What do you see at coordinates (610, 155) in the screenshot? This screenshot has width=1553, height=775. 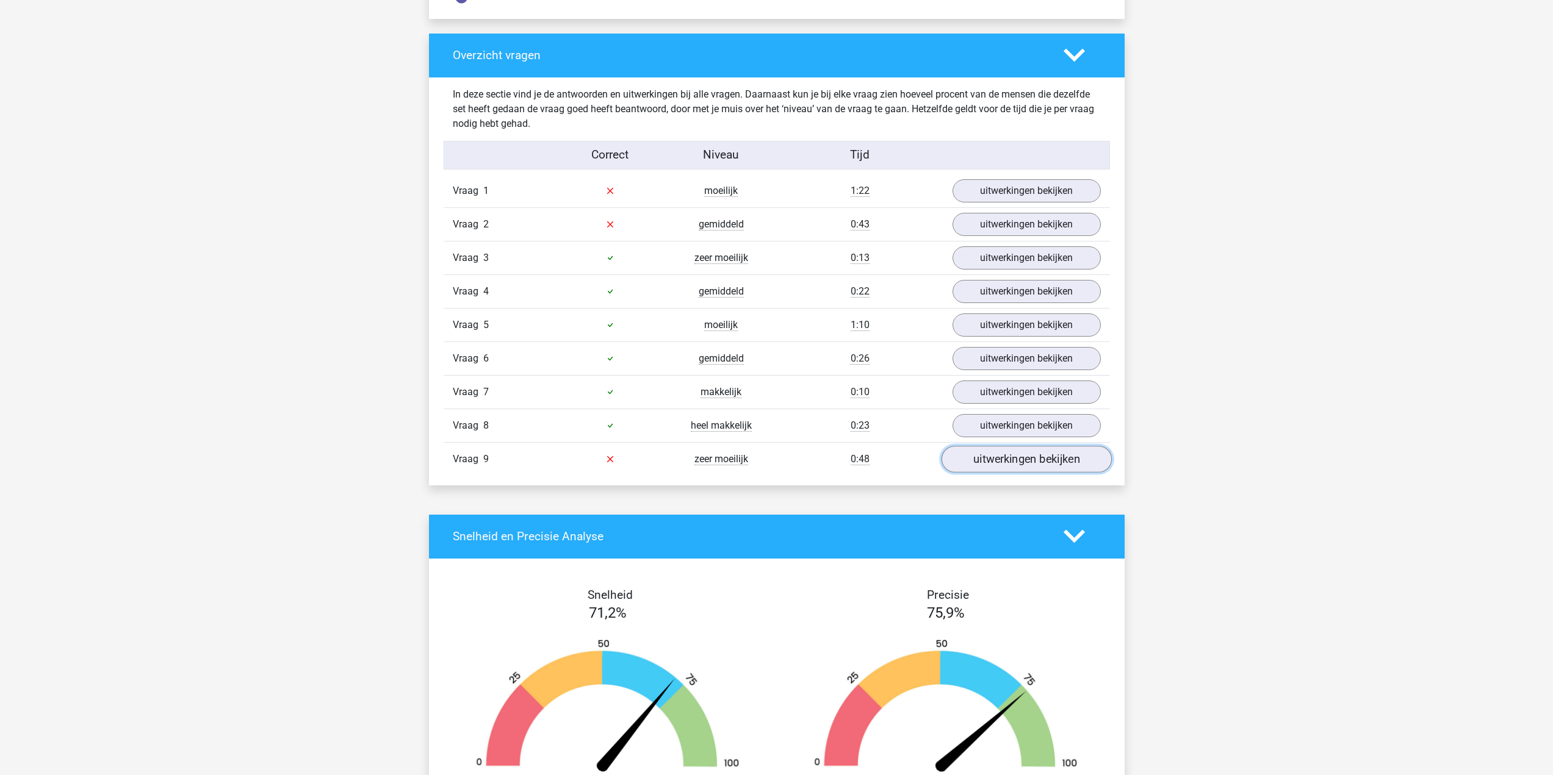 I see `div: Correct` at bounding box center [610, 155].